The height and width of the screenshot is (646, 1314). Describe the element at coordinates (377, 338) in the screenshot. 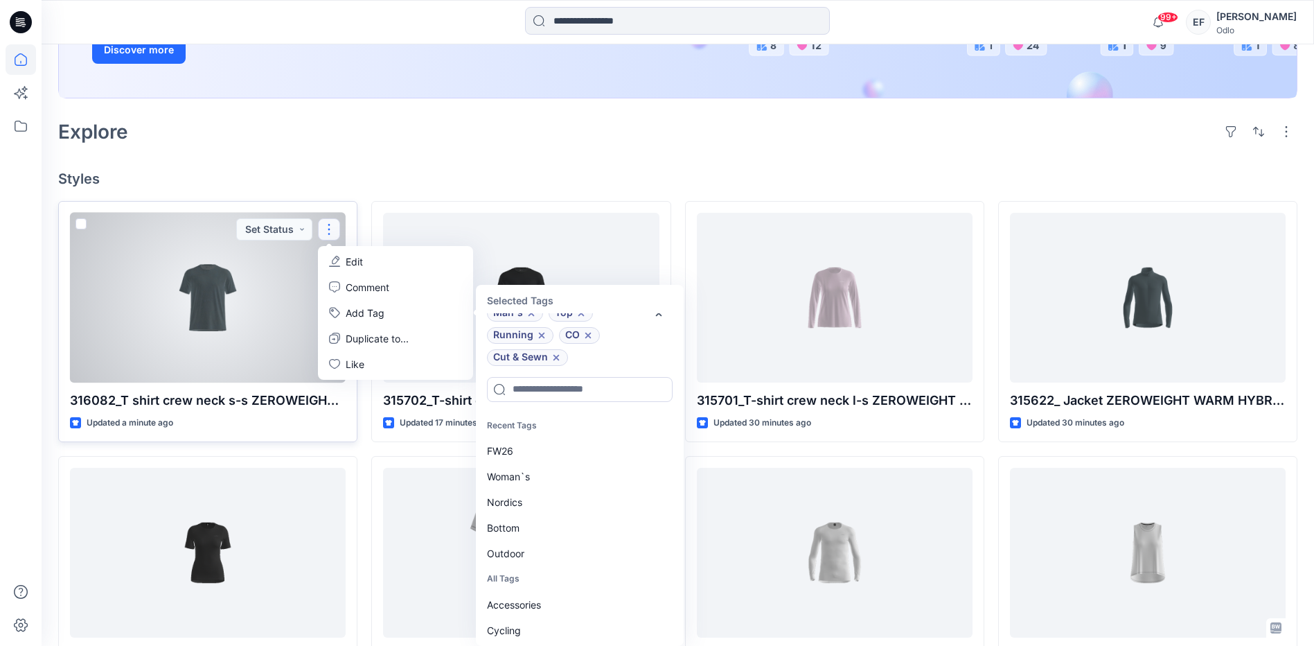

I see `p: Duplicate to...` at that location.